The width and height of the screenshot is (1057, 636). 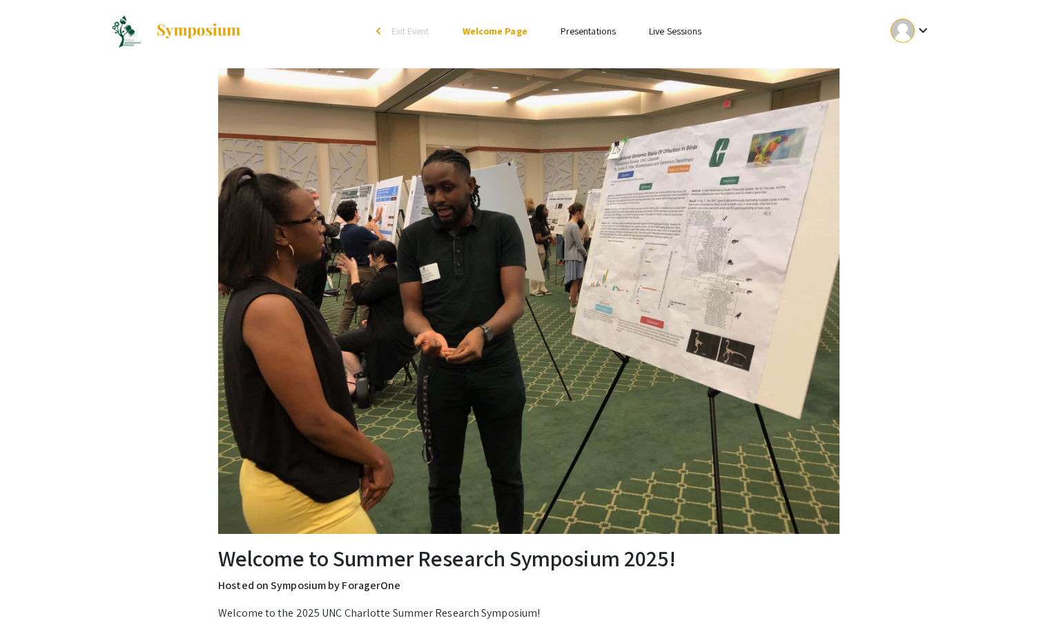 I want to click on div: arrow_back_ios, so click(x=380, y=31).